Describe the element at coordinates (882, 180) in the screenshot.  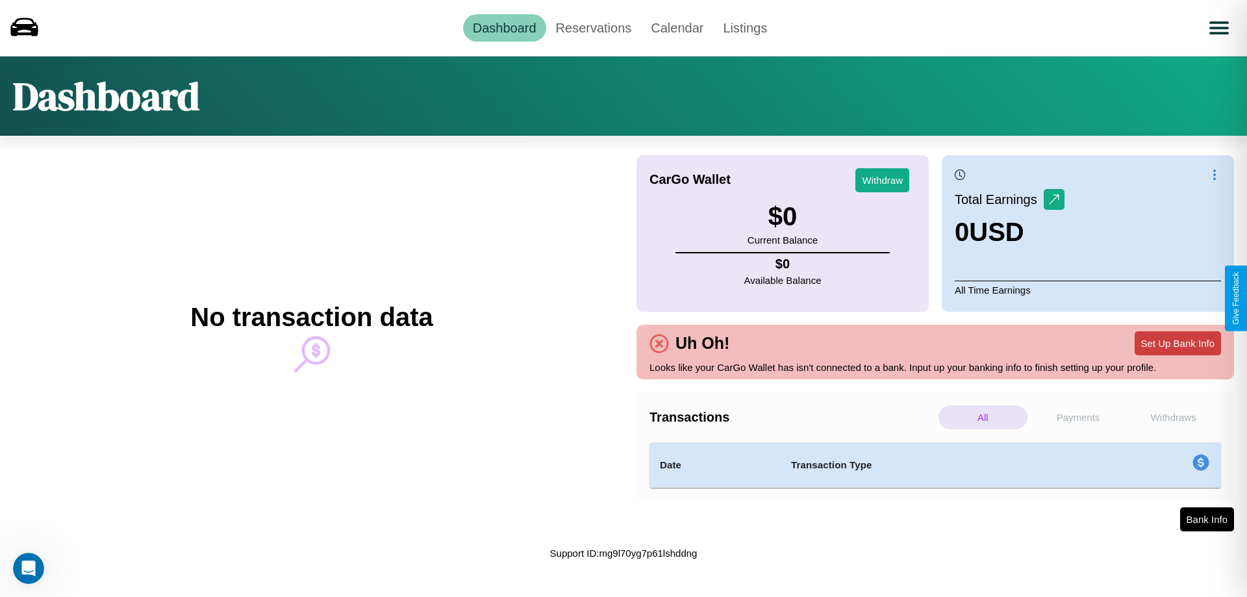
I see `button: Withdraw` at that location.